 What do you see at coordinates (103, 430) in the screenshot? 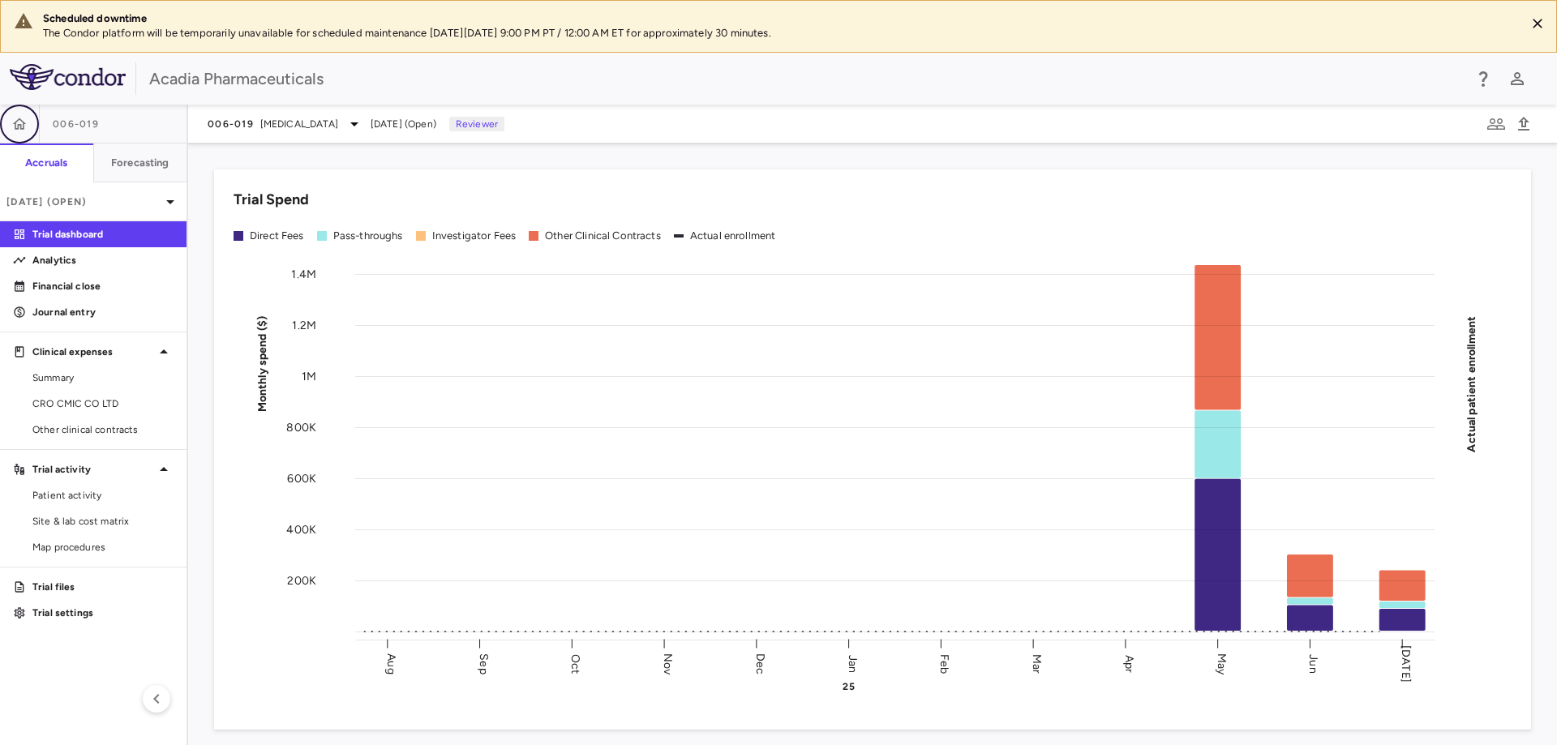
I see `span: Other clinical contracts` at bounding box center [103, 430].